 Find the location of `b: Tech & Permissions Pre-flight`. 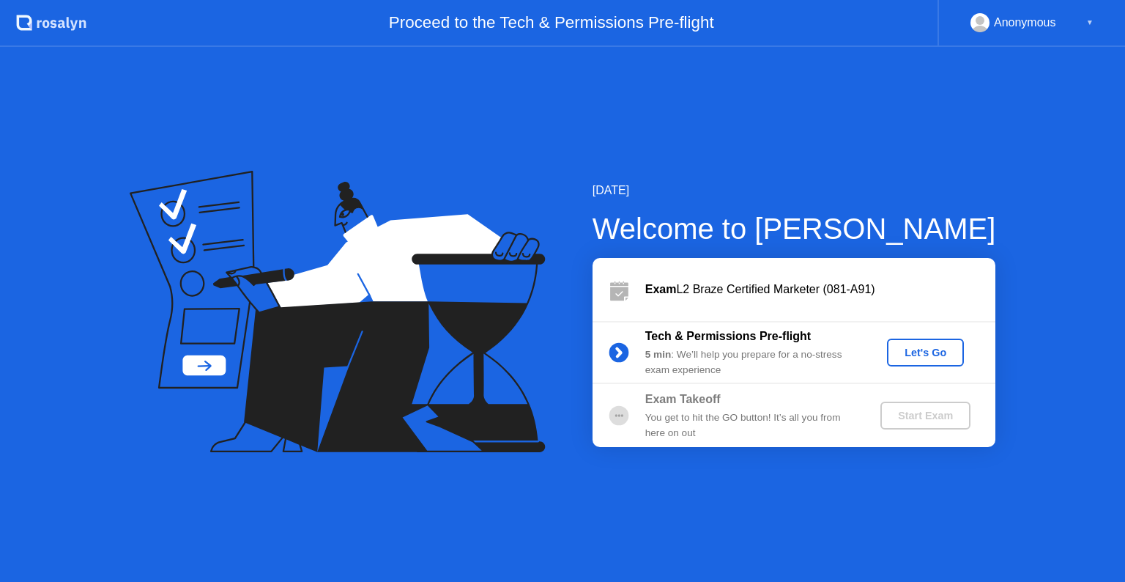

b: Tech & Permissions Pre-flight is located at coordinates (728, 335).